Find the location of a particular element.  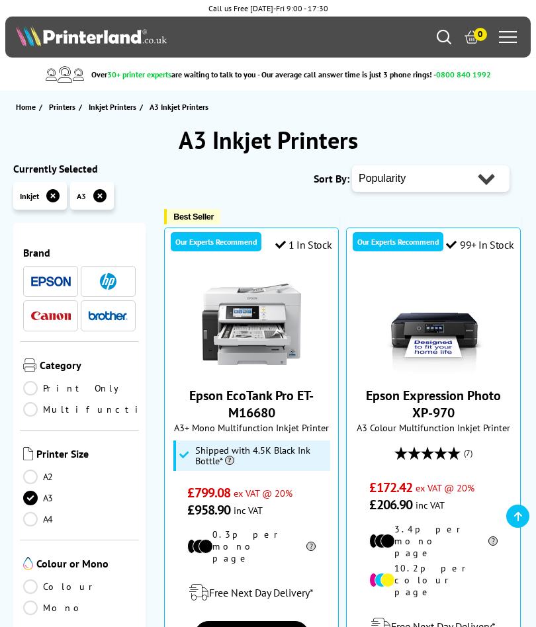

span: Over are waiting to talk to you is located at coordinates (173, 74).